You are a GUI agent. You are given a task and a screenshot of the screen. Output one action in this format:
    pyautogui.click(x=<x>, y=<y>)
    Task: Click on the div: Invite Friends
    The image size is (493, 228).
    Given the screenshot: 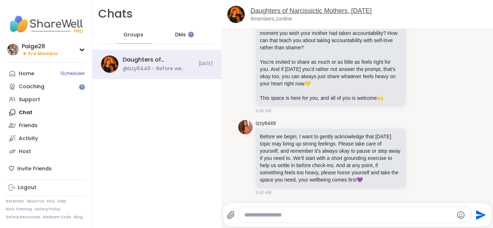 What is the action you would take?
    pyautogui.click(x=46, y=169)
    